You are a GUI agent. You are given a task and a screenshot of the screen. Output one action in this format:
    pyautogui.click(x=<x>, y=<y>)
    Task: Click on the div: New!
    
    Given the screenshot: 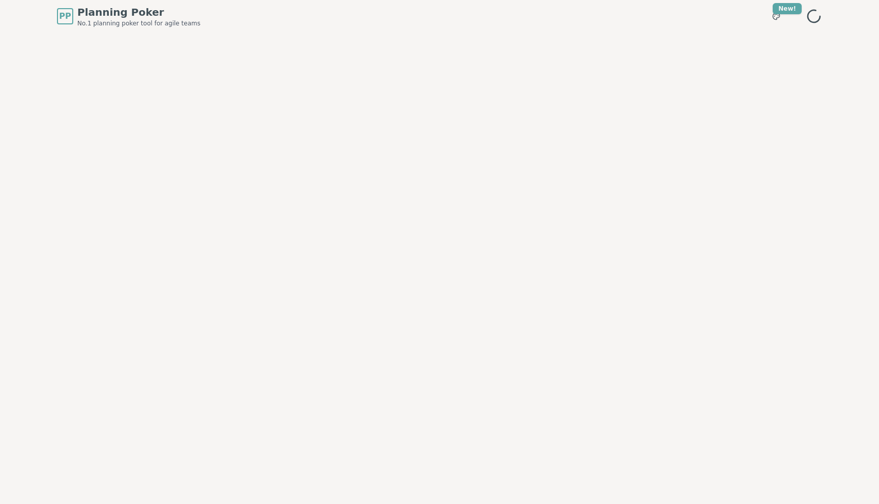 What is the action you would take?
    pyautogui.click(x=787, y=9)
    